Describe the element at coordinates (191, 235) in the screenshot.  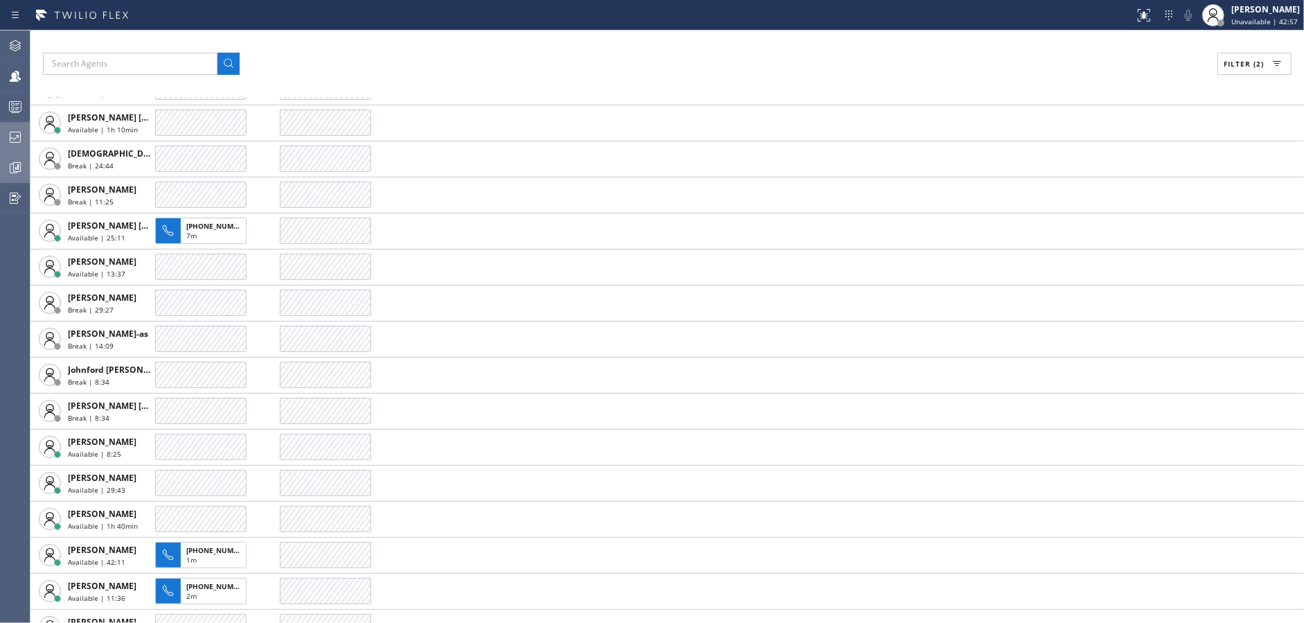
I see `span: 7m` at that location.